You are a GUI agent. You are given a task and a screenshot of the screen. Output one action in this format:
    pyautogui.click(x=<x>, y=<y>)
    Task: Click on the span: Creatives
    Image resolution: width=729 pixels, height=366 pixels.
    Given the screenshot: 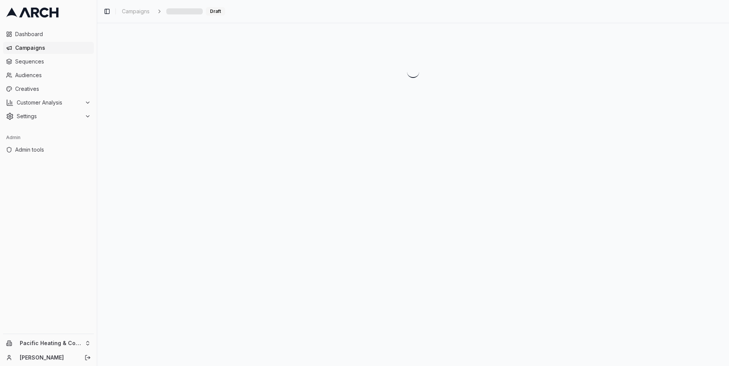 What is the action you would take?
    pyautogui.click(x=53, y=89)
    